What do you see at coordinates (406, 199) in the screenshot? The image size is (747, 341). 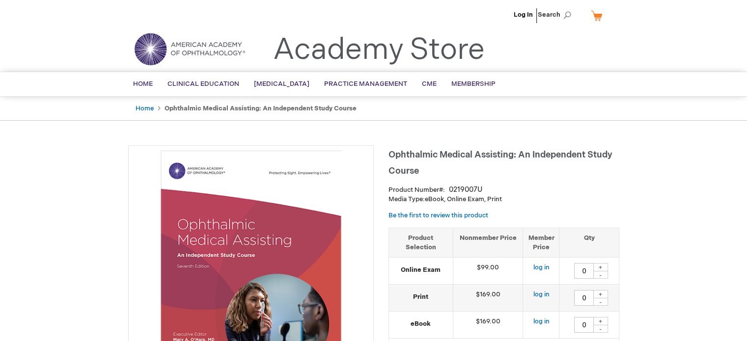 I see `strong: Media Type:` at bounding box center [406, 199].